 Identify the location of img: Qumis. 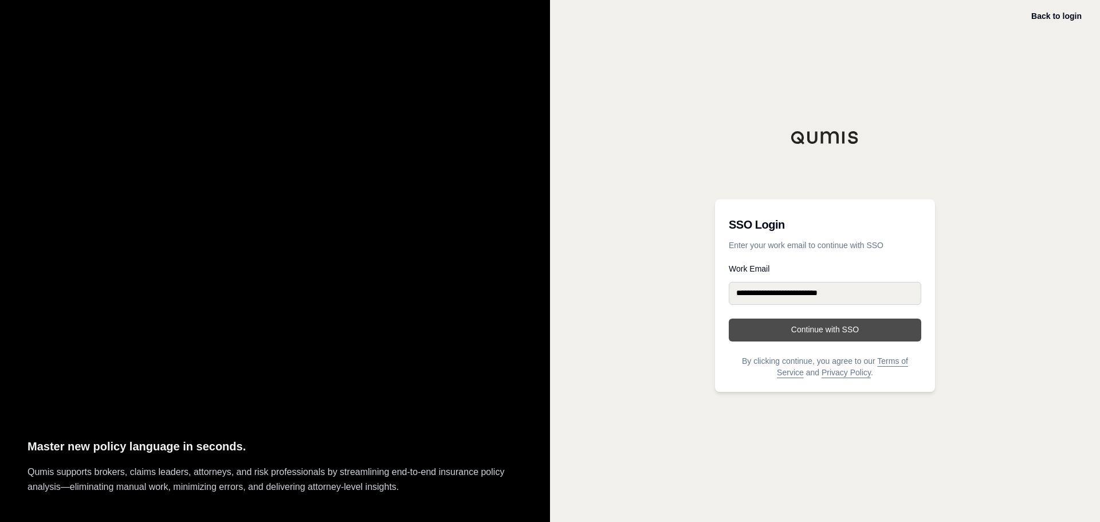
(825, 137).